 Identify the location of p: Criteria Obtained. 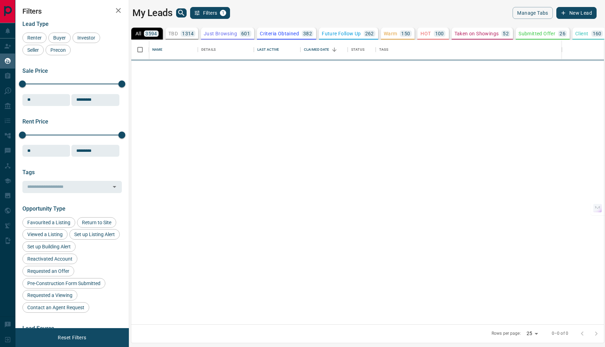
(279, 34).